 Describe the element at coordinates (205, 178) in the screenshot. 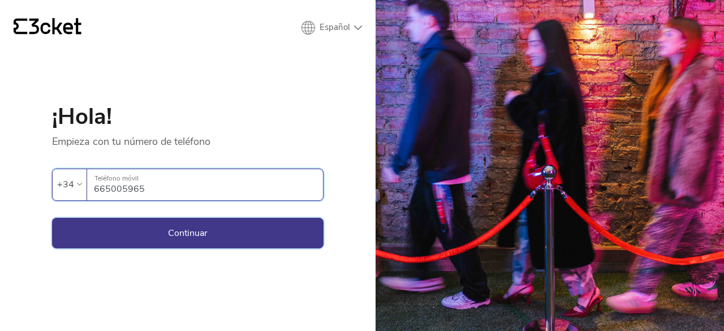

I see `label: Teléfono móvil` at that location.